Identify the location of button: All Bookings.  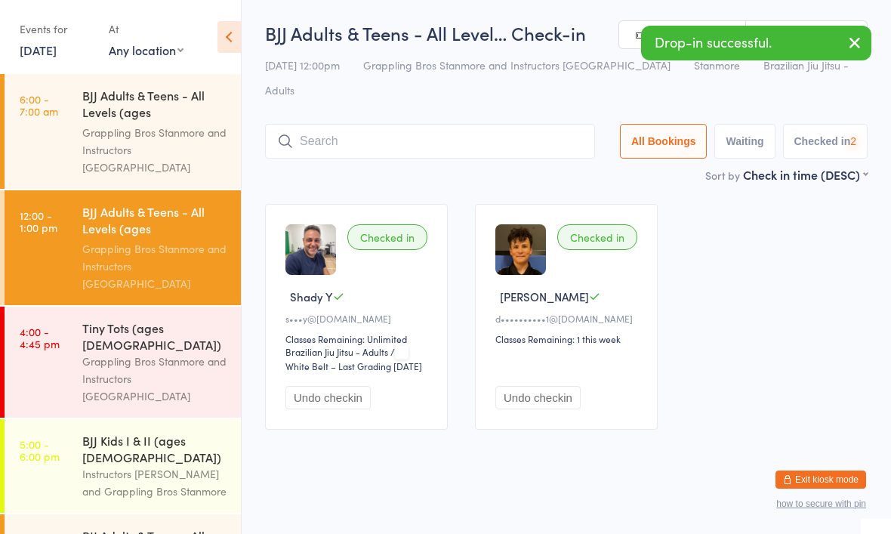
(664, 141).